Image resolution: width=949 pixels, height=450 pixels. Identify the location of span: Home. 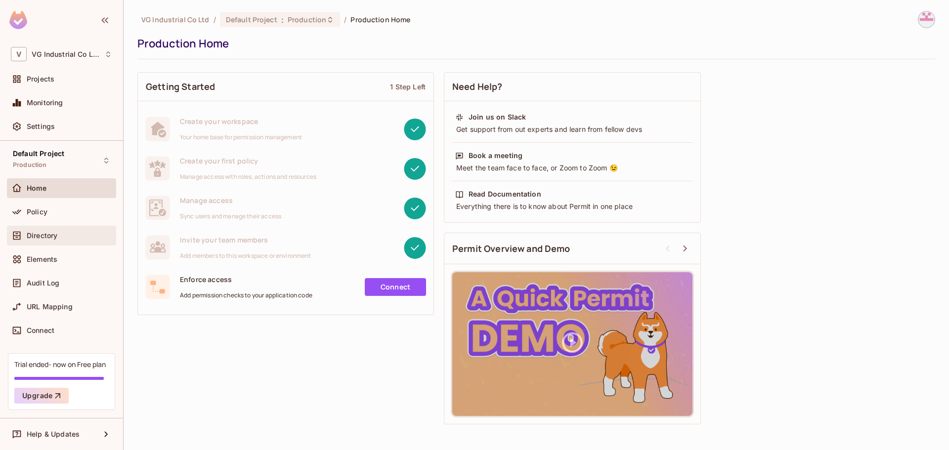
(37, 188).